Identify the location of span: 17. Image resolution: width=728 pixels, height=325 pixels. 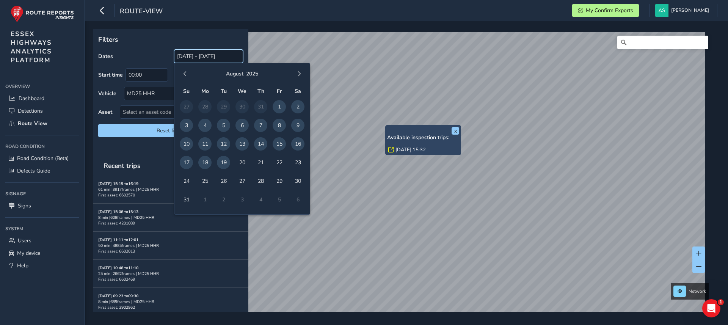
(186, 162).